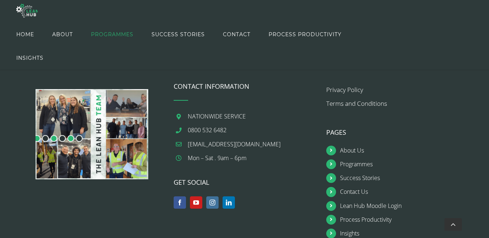  I want to click on a: PROCESS PRODUCTIVITY, so click(305, 34).